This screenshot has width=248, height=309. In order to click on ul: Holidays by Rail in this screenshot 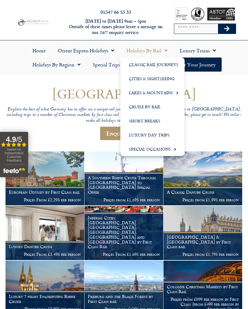, I will do `click(152, 107)`.